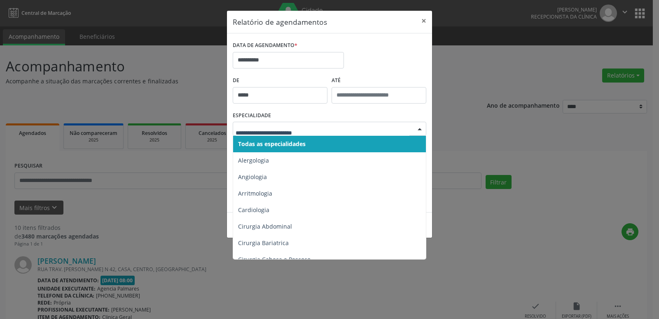  I want to click on label: ATÉ, so click(379, 80).